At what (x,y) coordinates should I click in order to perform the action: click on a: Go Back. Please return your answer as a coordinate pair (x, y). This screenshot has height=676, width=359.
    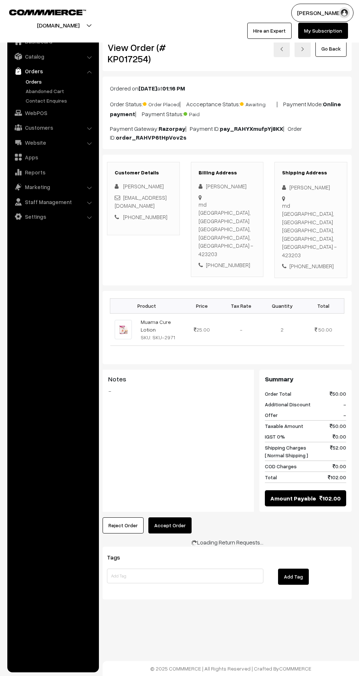
    Looking at the image, I should click on (331, 49).